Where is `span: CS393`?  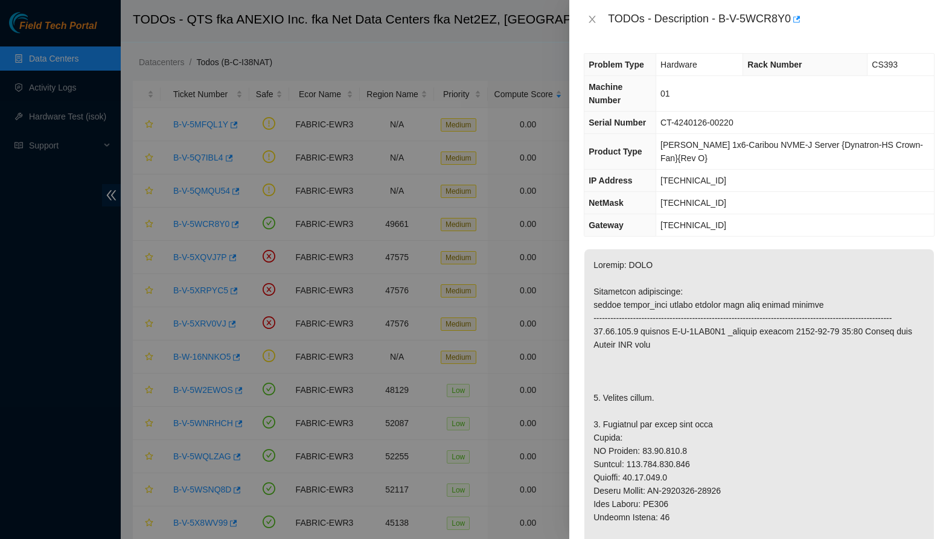
span: CS393 is located at coordinates (885, 65).